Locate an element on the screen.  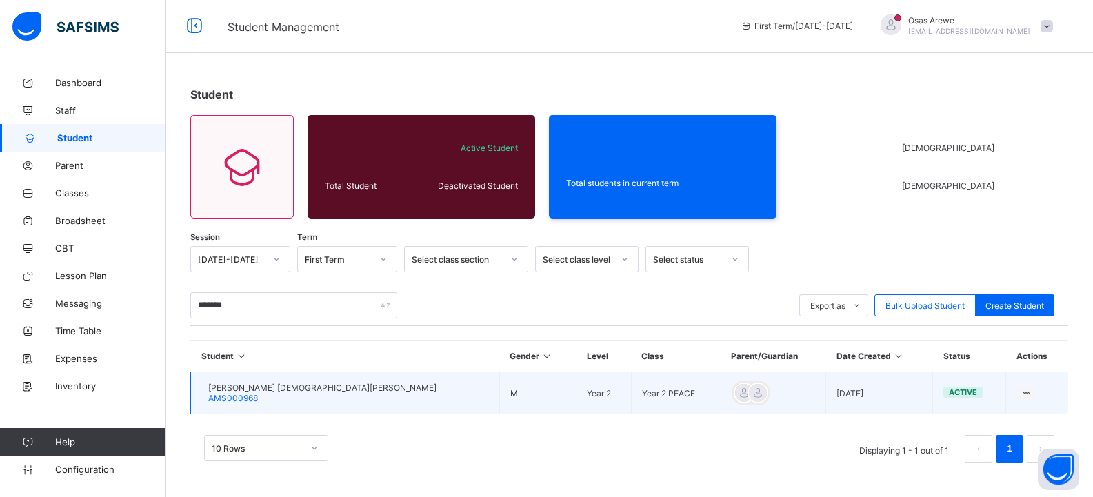
span: Deactivated Student is located at coordinates (469, 185).